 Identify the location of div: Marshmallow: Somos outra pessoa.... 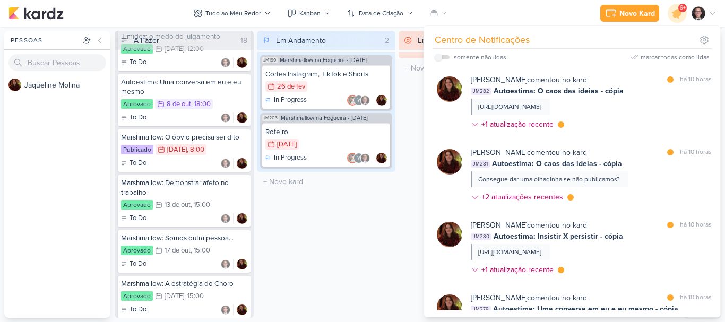
(184, 238).